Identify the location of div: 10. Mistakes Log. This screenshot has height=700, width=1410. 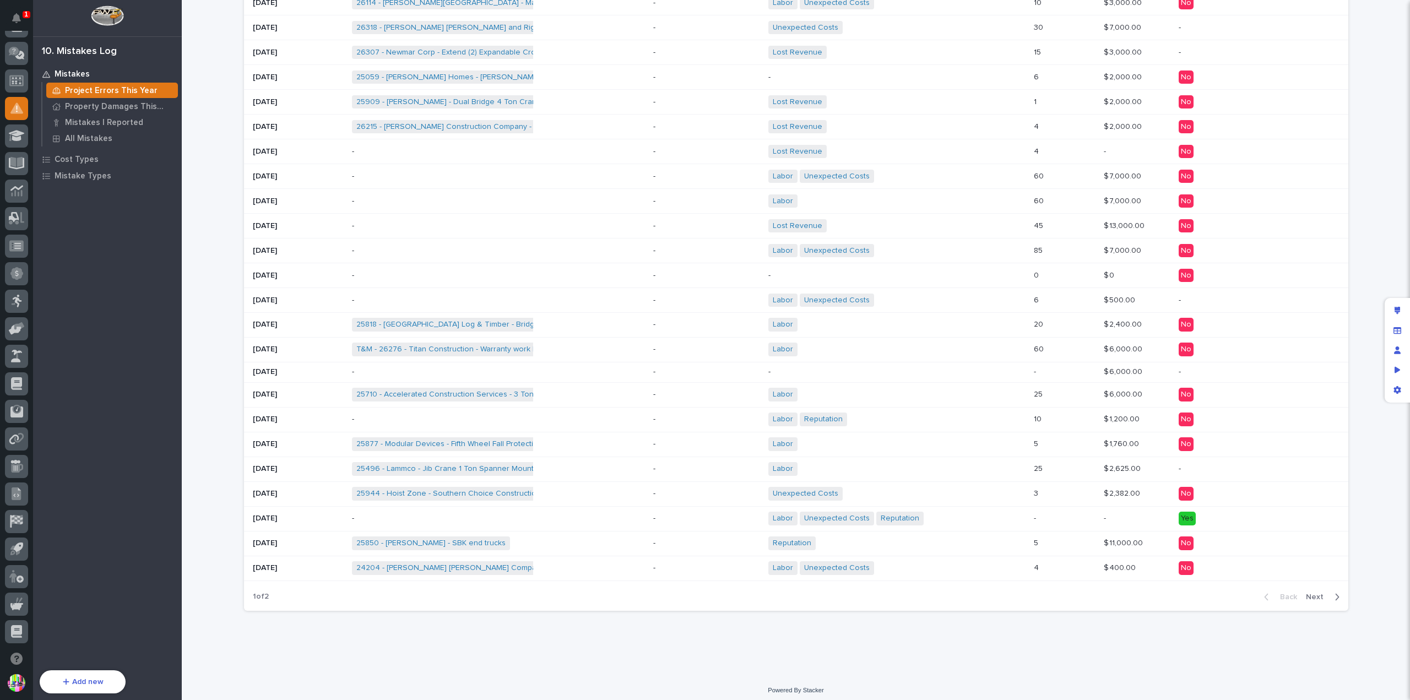
(79, 52).